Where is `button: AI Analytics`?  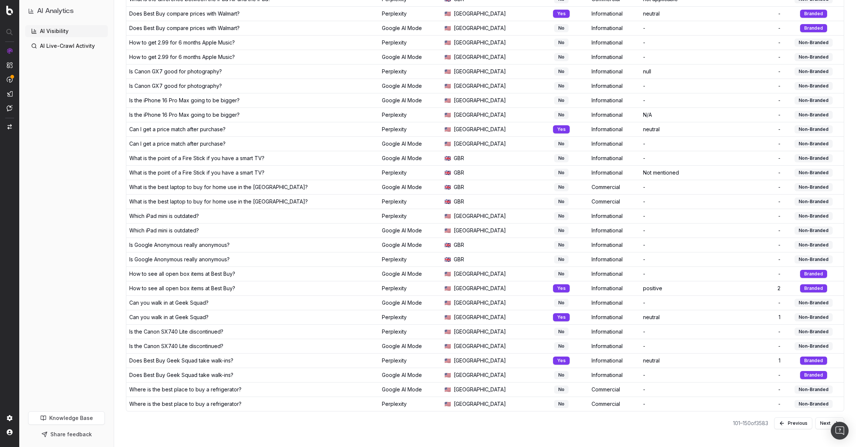 button: AI Analytics is located at coordinates (66, 11).